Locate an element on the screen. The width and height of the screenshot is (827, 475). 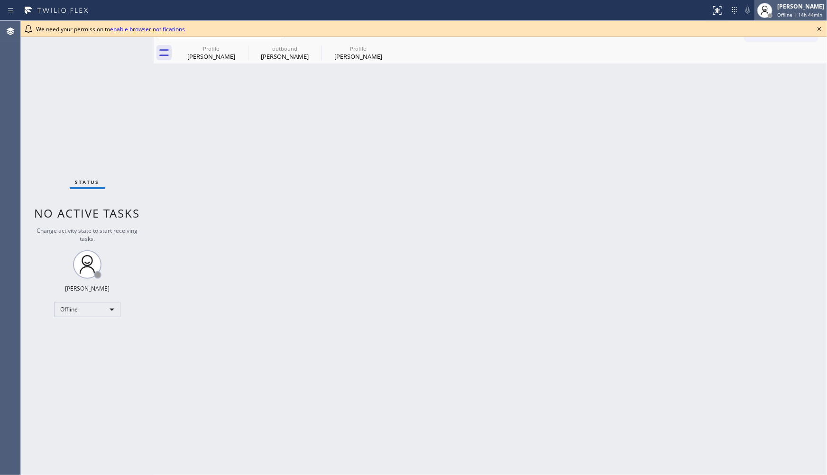
span: No active tasks is located at coordinates (87, 213).